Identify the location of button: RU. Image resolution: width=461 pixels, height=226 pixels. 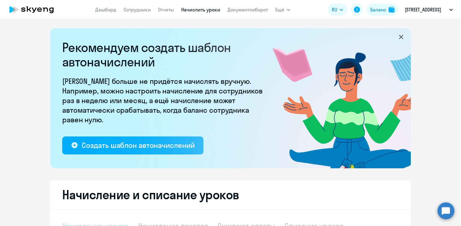
(338, 10).